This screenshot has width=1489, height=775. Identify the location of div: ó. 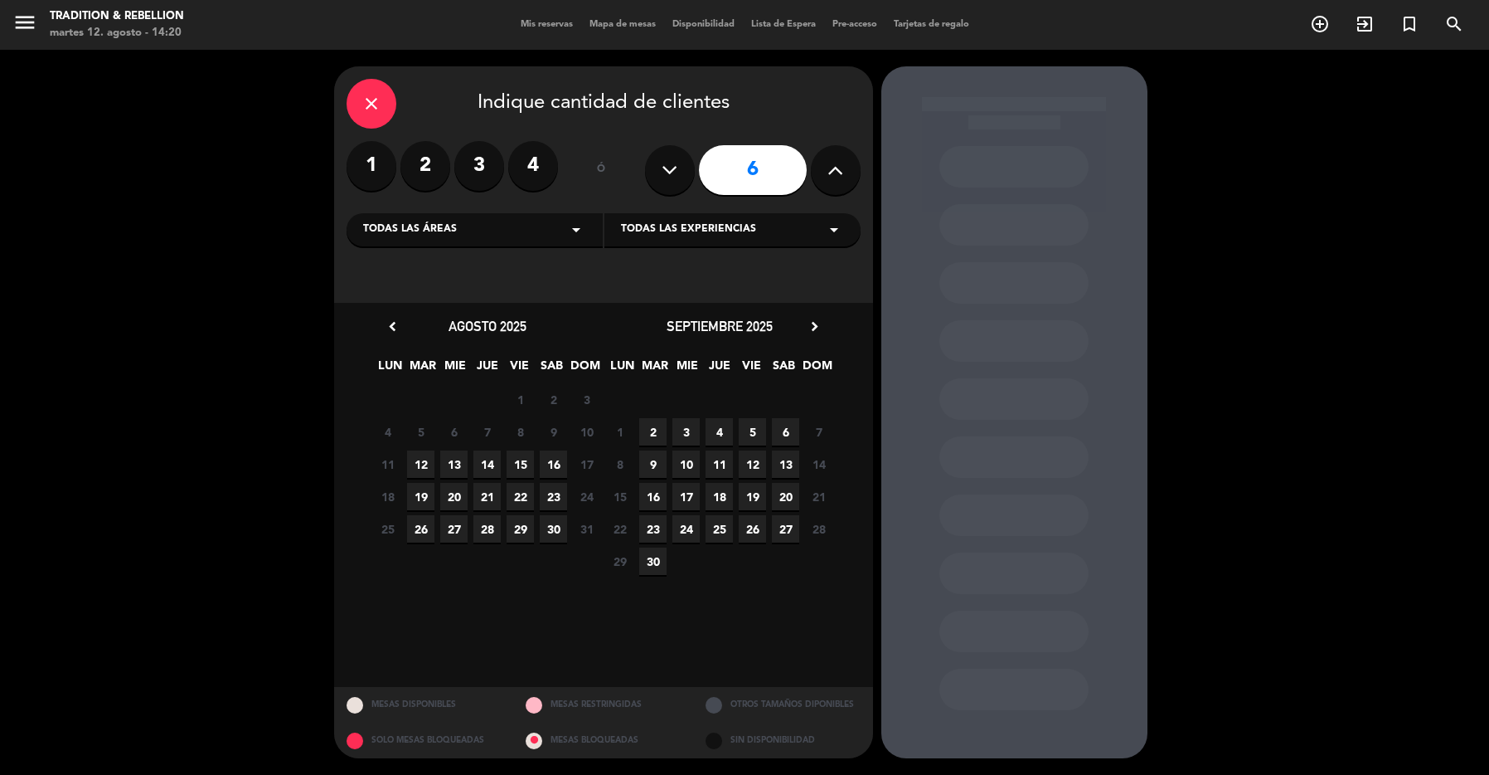
(601, 170).